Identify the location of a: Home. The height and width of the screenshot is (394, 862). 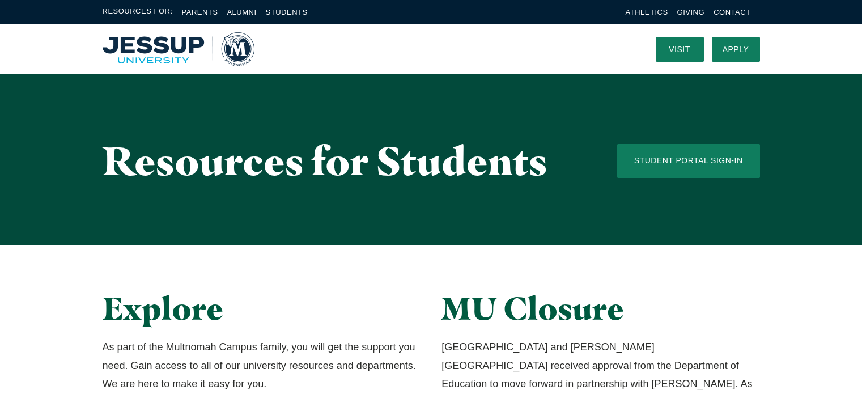
(179, 49).